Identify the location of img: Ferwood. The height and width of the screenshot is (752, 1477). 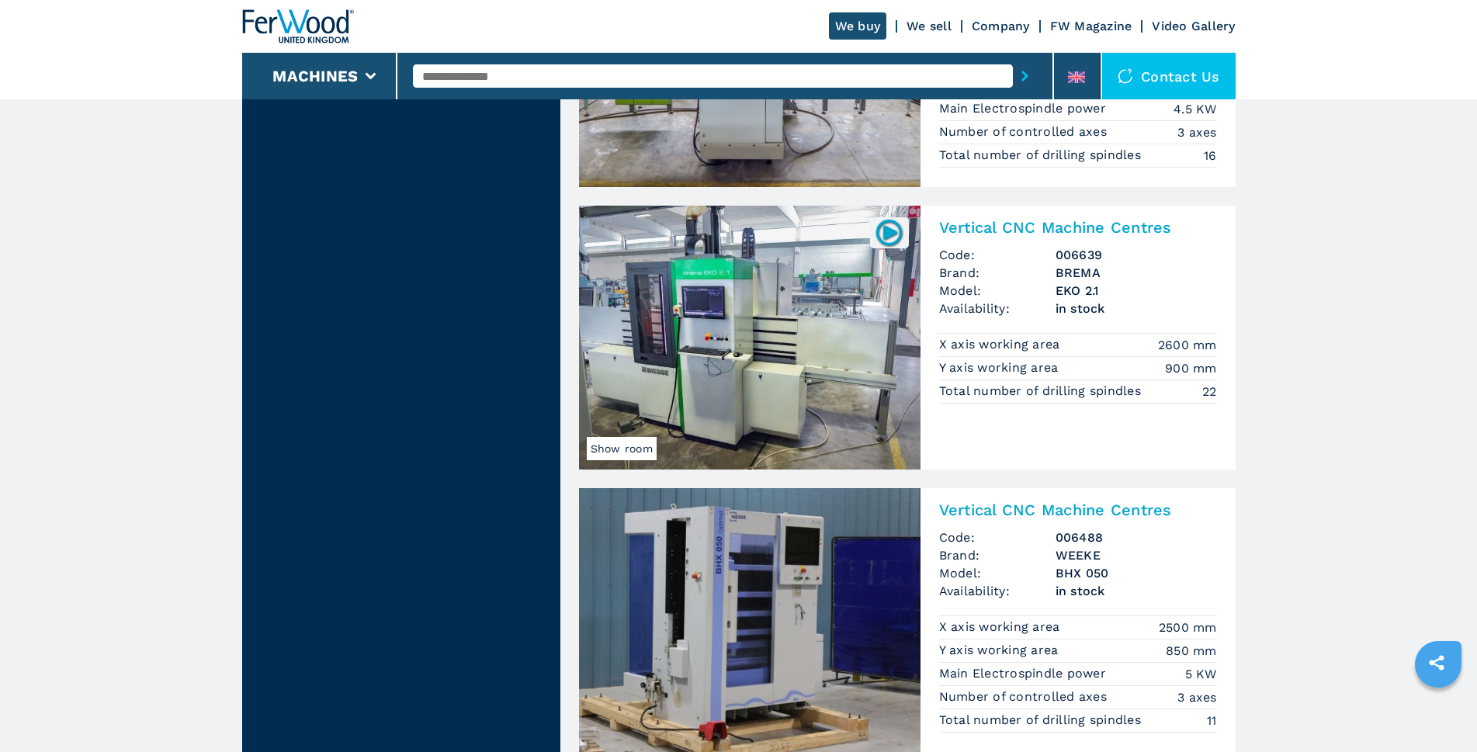
(298, 26).